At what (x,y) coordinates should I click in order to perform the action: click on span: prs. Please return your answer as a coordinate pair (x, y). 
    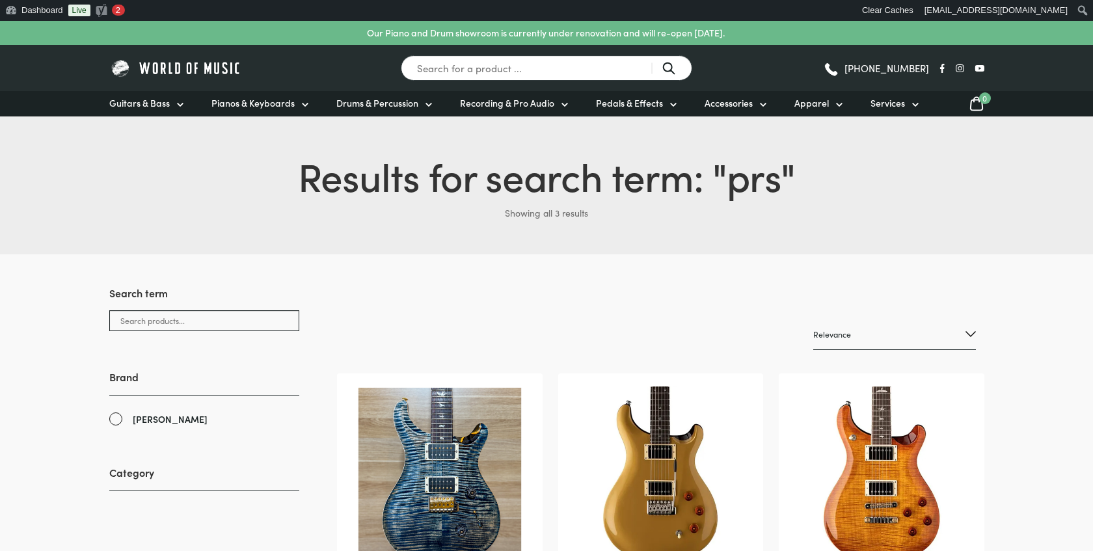
    Looking at the image, I should click on (754, 175).